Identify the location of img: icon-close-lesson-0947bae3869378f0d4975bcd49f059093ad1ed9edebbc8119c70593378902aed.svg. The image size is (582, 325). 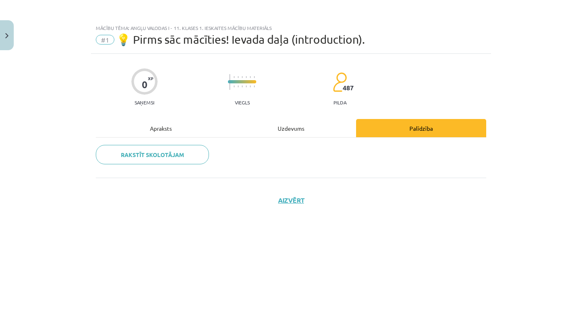
(7, 36).